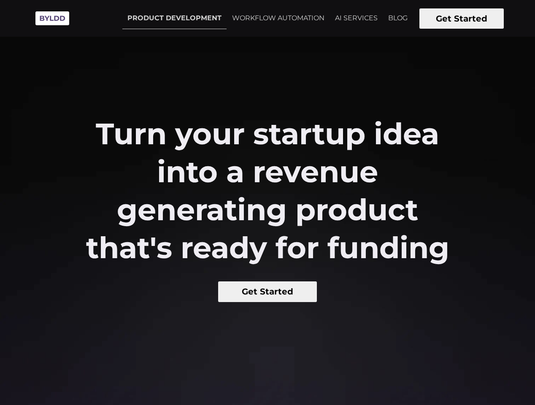 Image resolution: width=535 pixels, height=405 pixels. I want to click on a: PRODUCT DEVELOPMENT, so click(174, 18).